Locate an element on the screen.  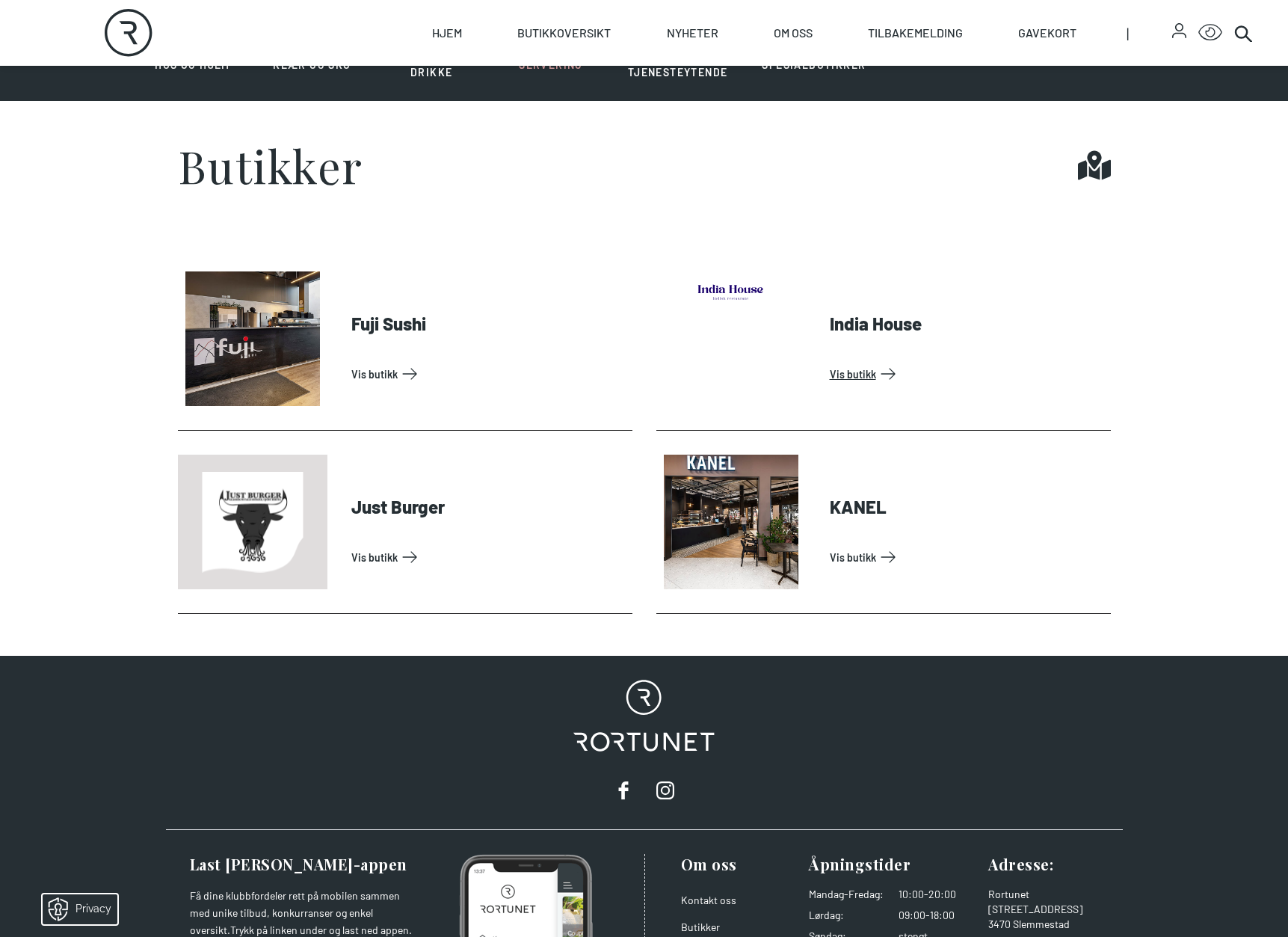
dt: Mandag - Fredag : is located at coordinates (846, 894).